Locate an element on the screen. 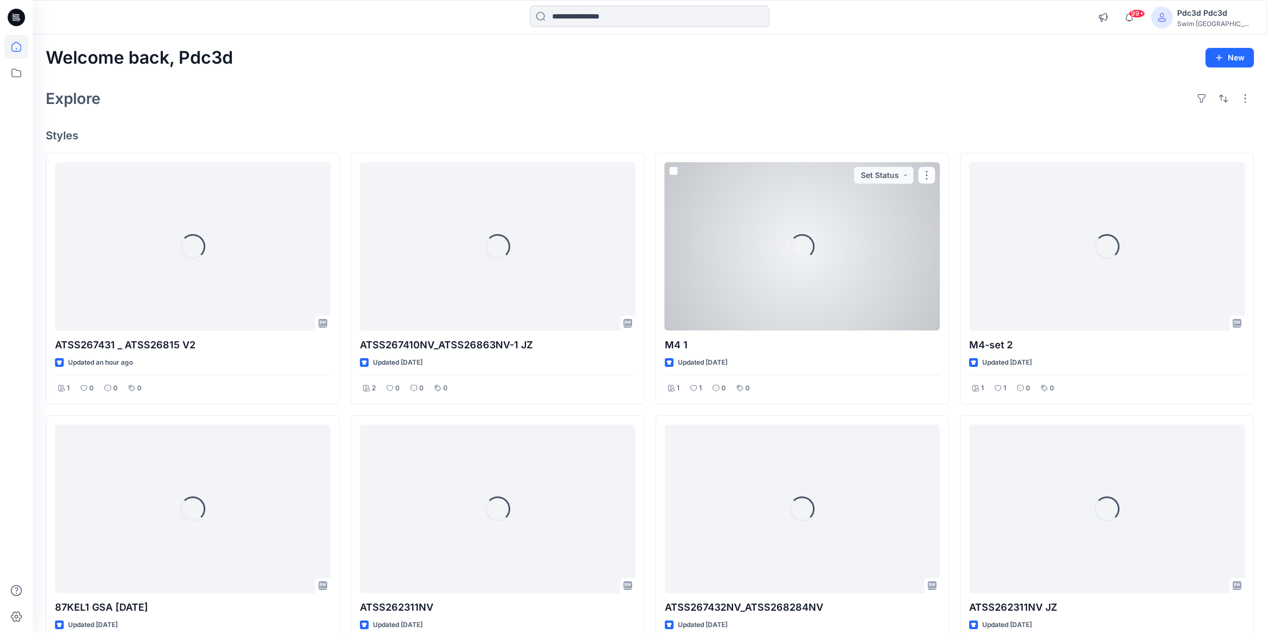  p: ATSS267432NV_ATSS268284NV is located at coordinates (803, 608).